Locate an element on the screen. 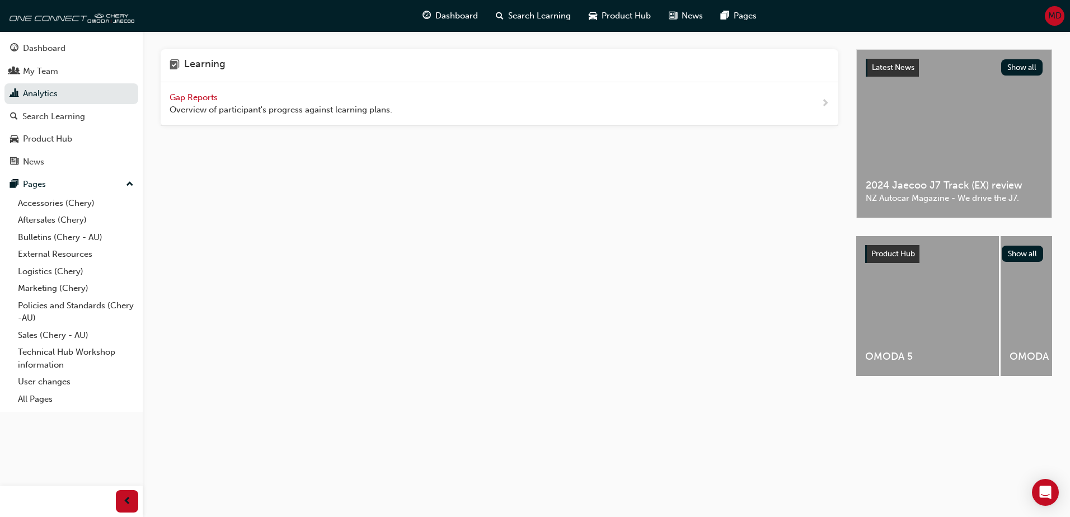 This screenshot has width=1070, height=517. a: Bulletins (Chery - AU) is located at coordinates (76, 237).